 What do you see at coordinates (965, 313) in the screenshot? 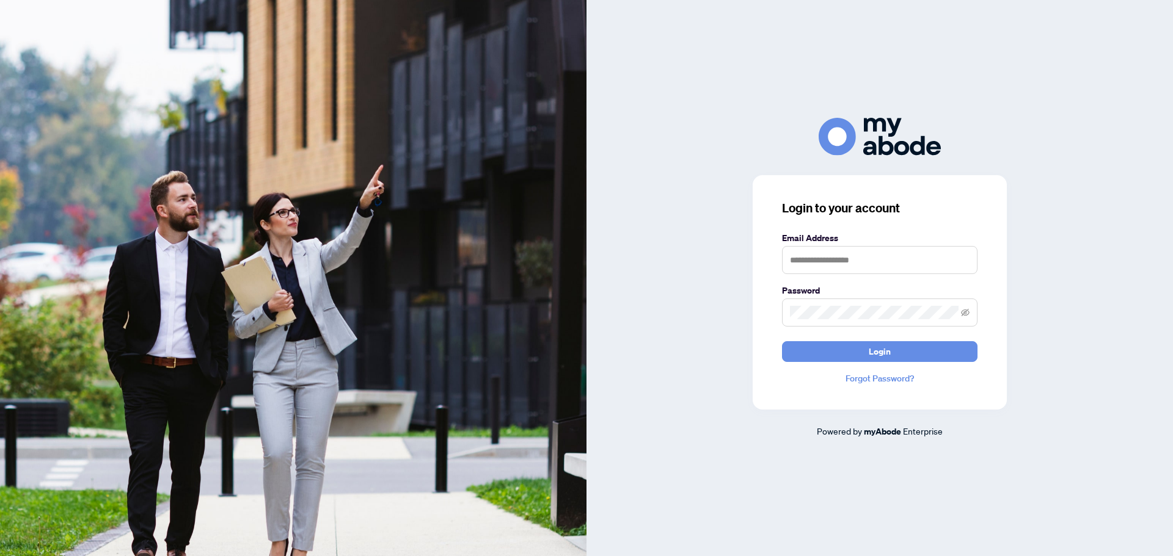
I see `span: eye-invisible` at bounding box center [965, 313].